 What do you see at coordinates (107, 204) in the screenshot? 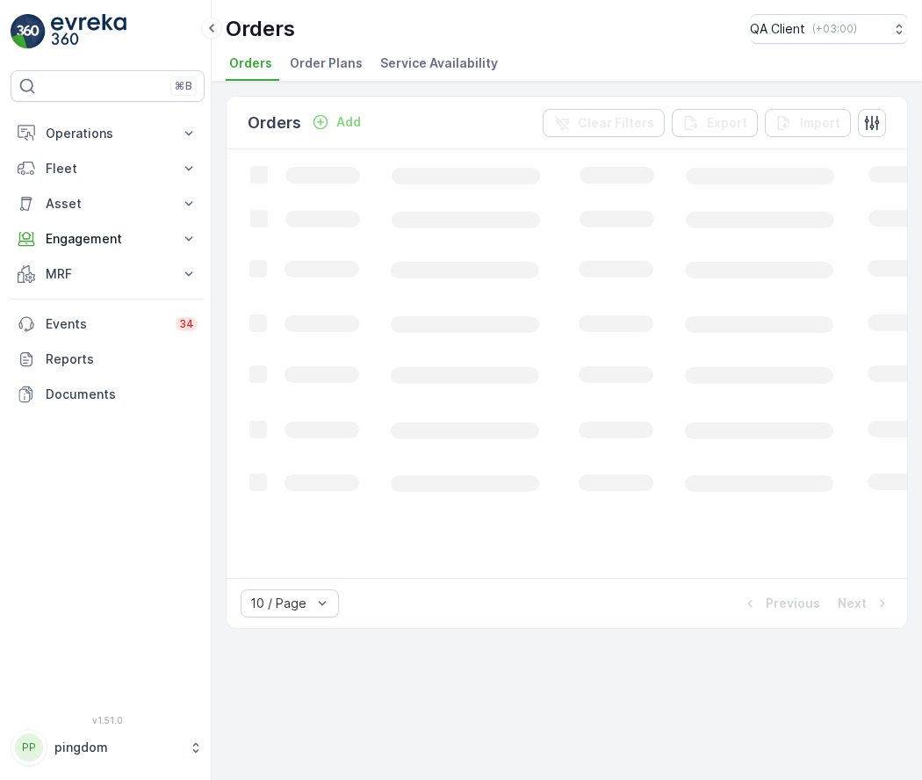
I see `button: Asset` at bounding box center [107, 204].